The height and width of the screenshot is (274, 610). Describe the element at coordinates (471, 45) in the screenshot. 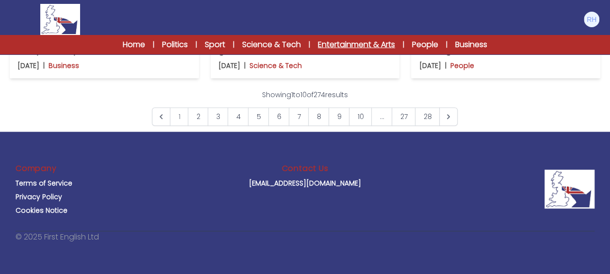

I see `a: Business` at that location.